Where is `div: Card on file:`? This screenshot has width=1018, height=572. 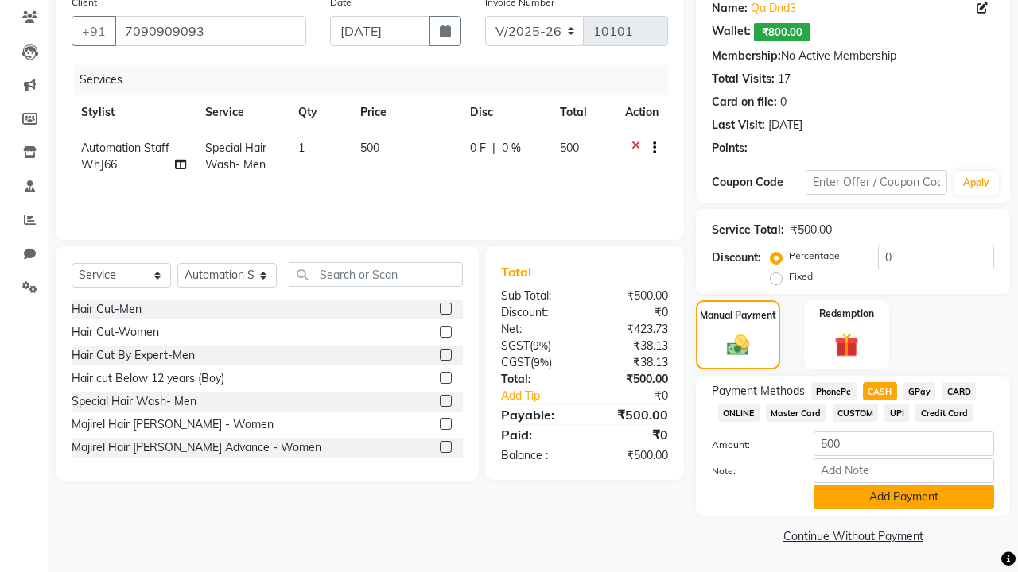
div: Card on file: is located at coordinates (744, 102).